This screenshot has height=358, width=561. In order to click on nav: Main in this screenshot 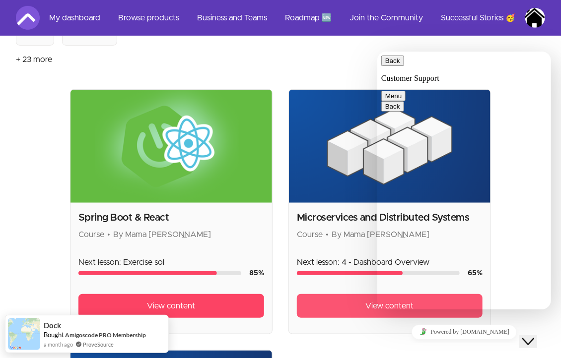, I will do `click(293, 18)`.